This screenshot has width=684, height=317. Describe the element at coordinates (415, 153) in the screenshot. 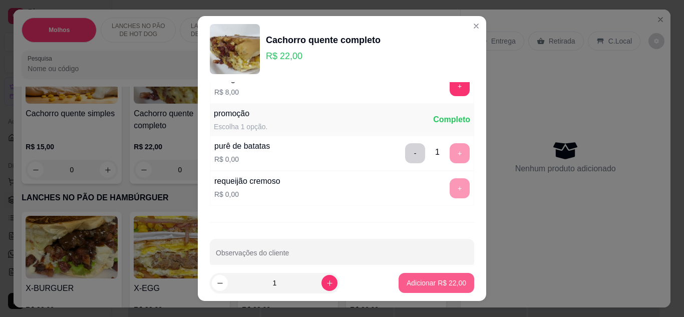

I see `button: delete` at that location.